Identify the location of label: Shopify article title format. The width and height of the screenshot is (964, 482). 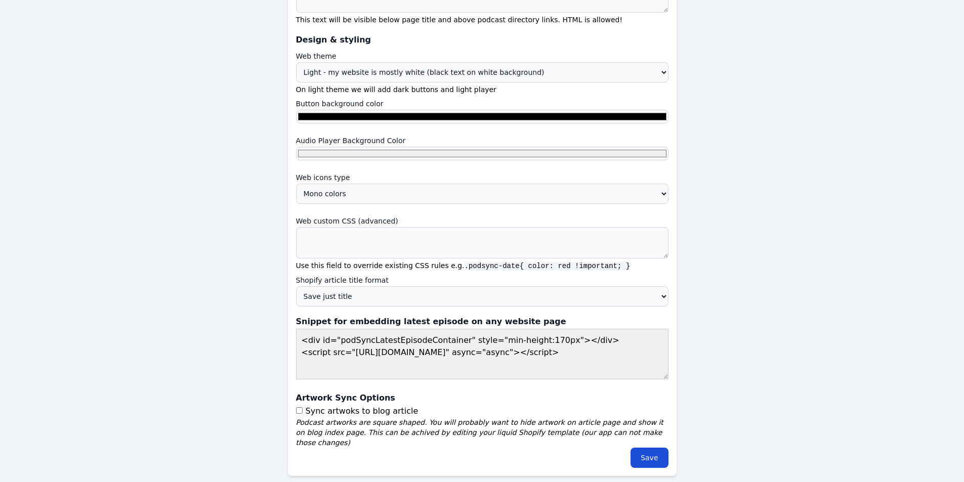
(482, 279).